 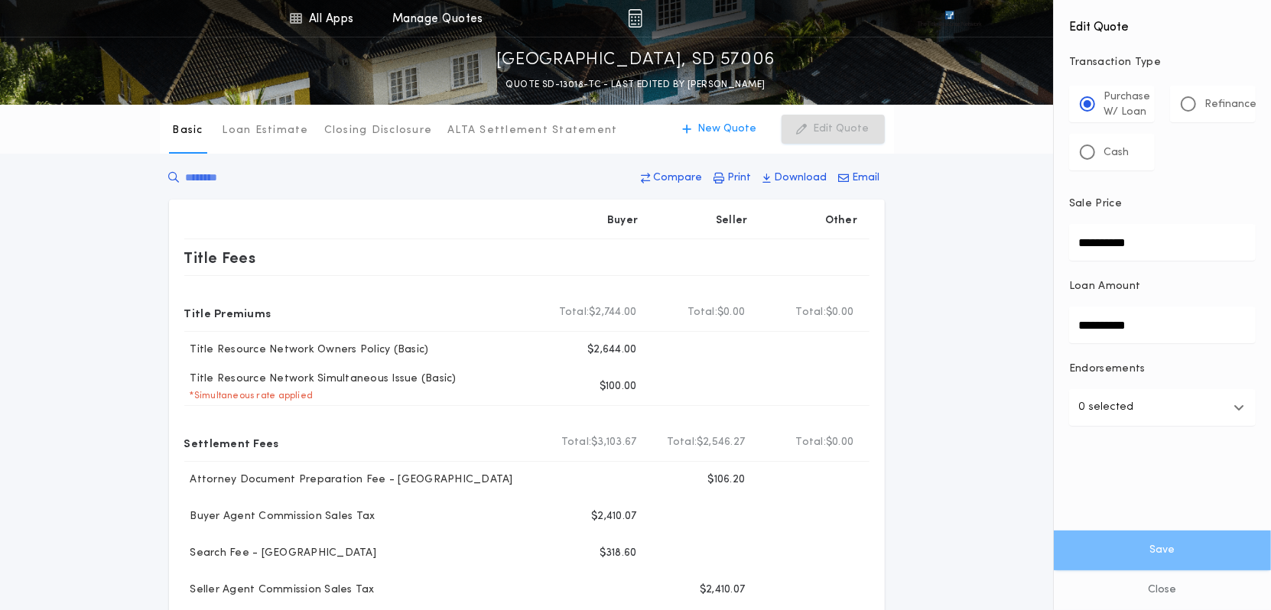 I want to click on p: $2,644.00, so click(x=612, y=350).